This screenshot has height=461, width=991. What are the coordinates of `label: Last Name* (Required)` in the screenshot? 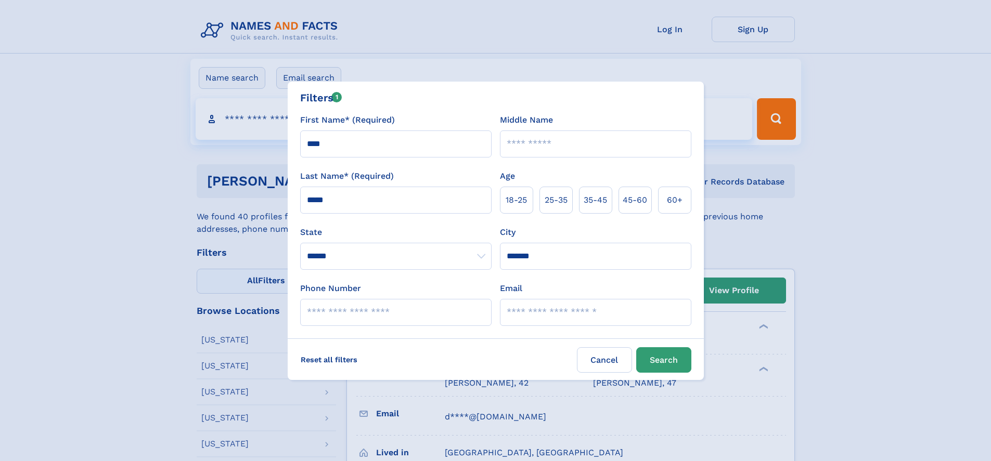 It's located at (347, 176).